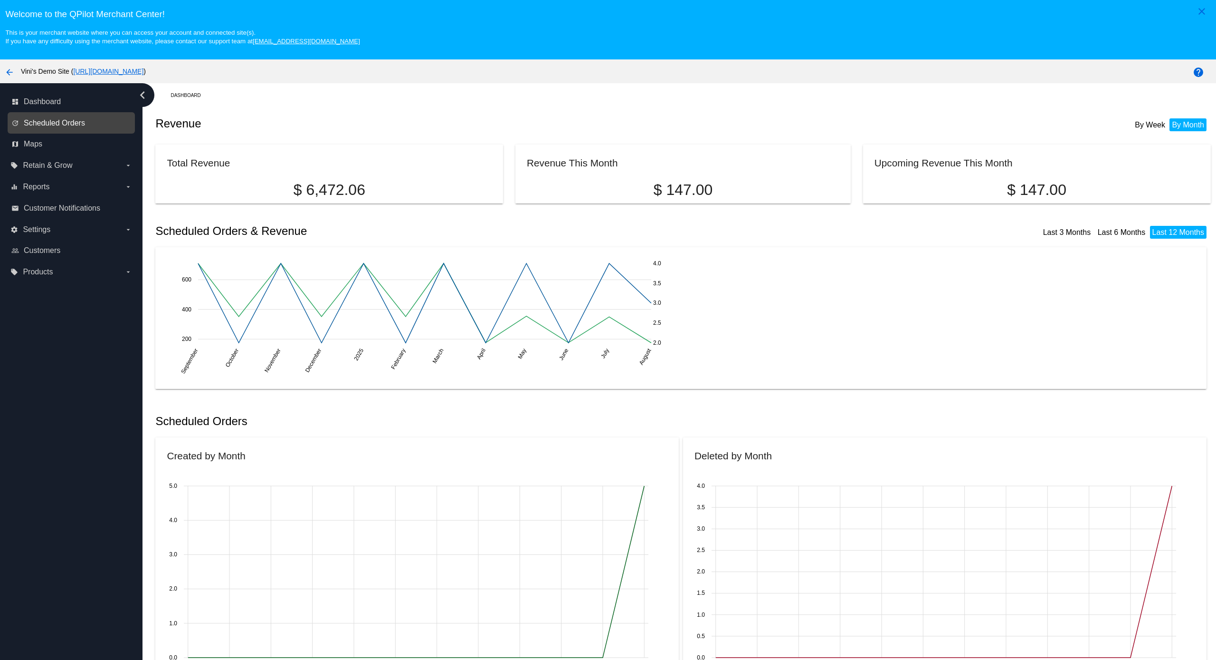  What do you see at coordinates (62, 208) in the screenshot?
I see `span: Customer Notifications` at bounding box center [62, 208].